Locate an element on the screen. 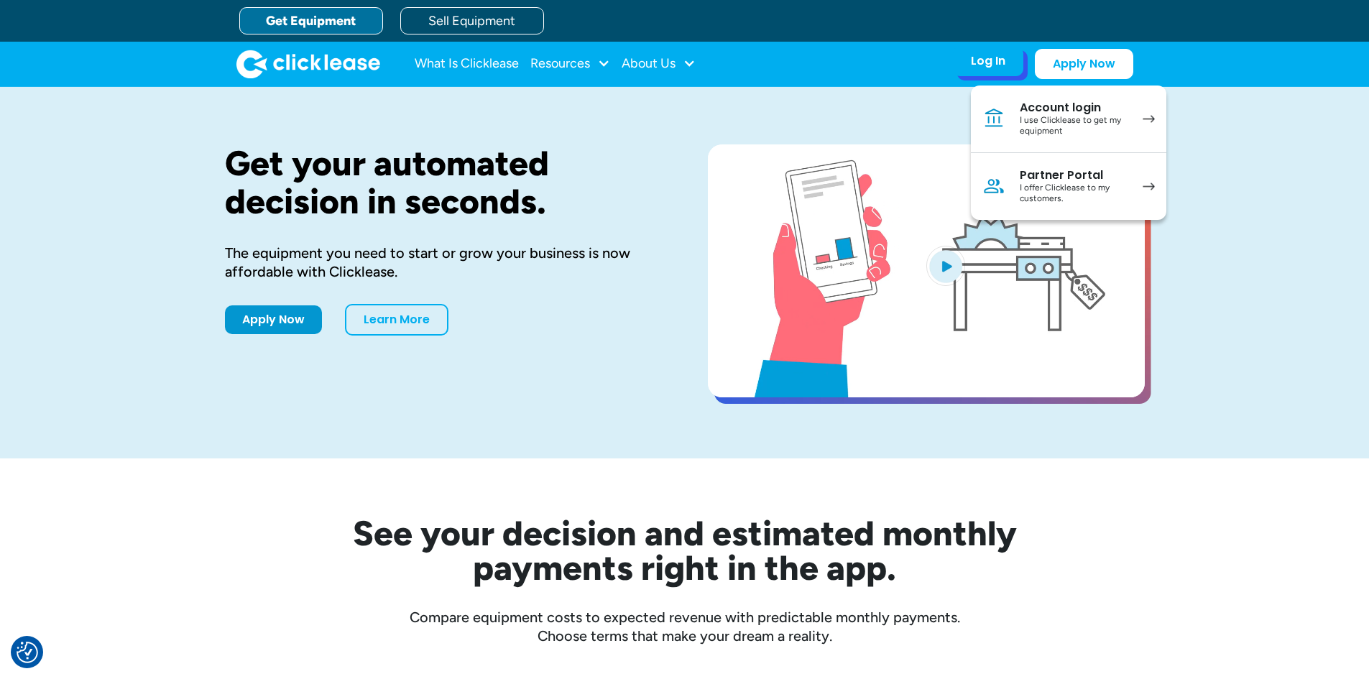  div: The equipment you need to start or grow your business is now affordable with Clicklease. is located at coordinates (443, 262).